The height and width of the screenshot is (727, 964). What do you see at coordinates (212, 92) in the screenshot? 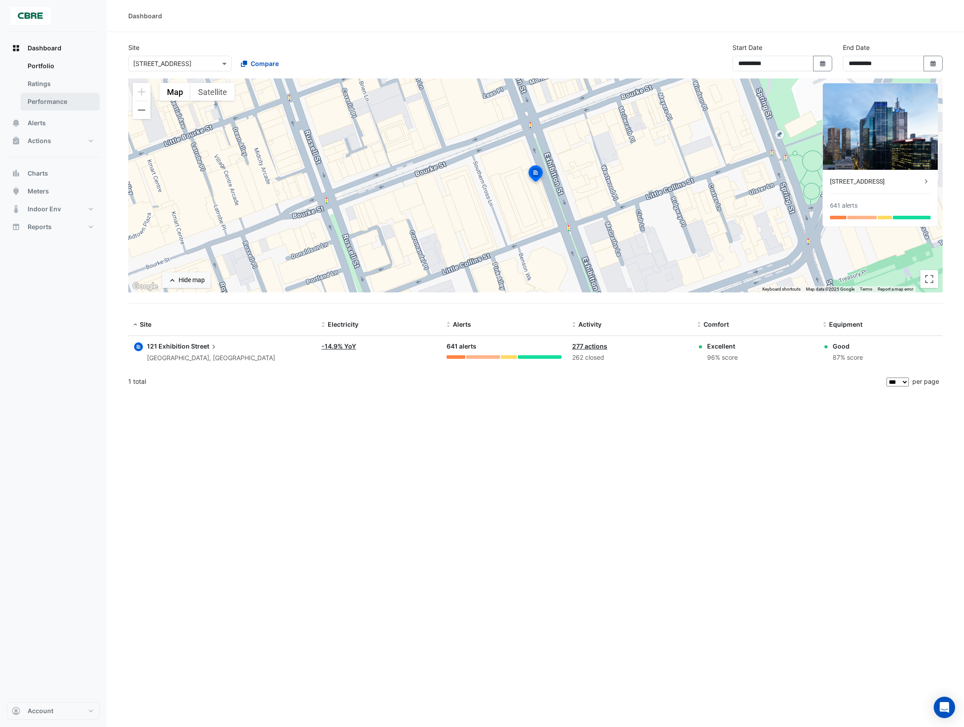
I see `button: Show satellite imagery` at bounding box center [212, 92].